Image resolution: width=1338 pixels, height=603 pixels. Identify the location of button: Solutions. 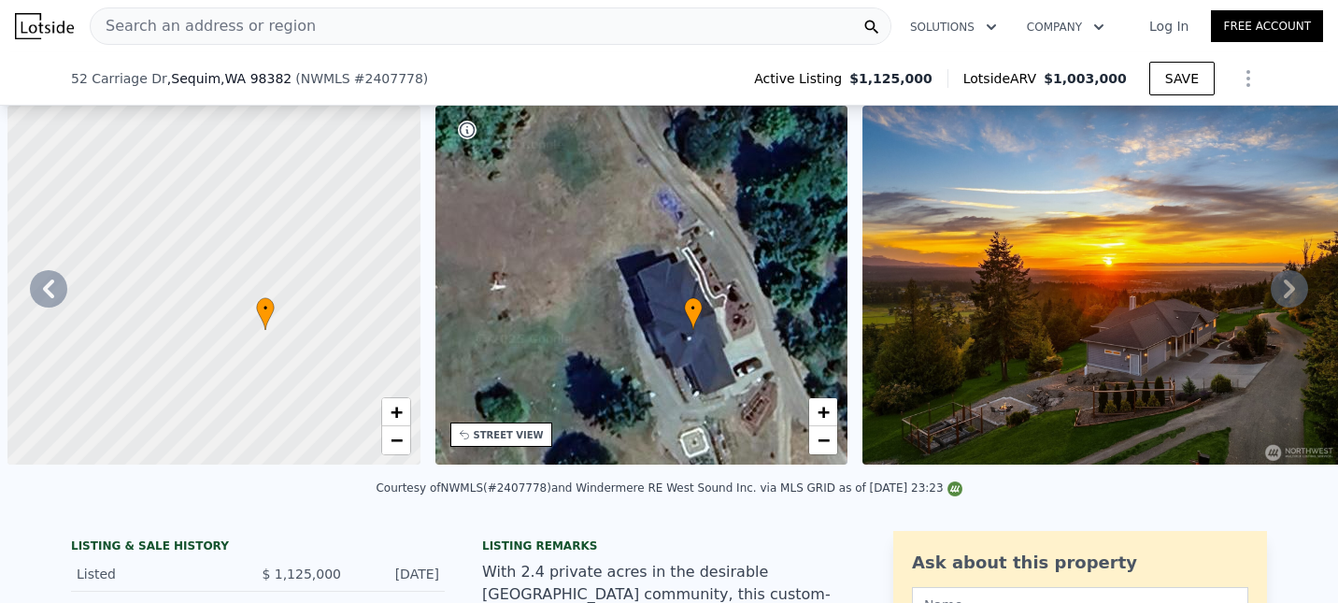
(953, 27).